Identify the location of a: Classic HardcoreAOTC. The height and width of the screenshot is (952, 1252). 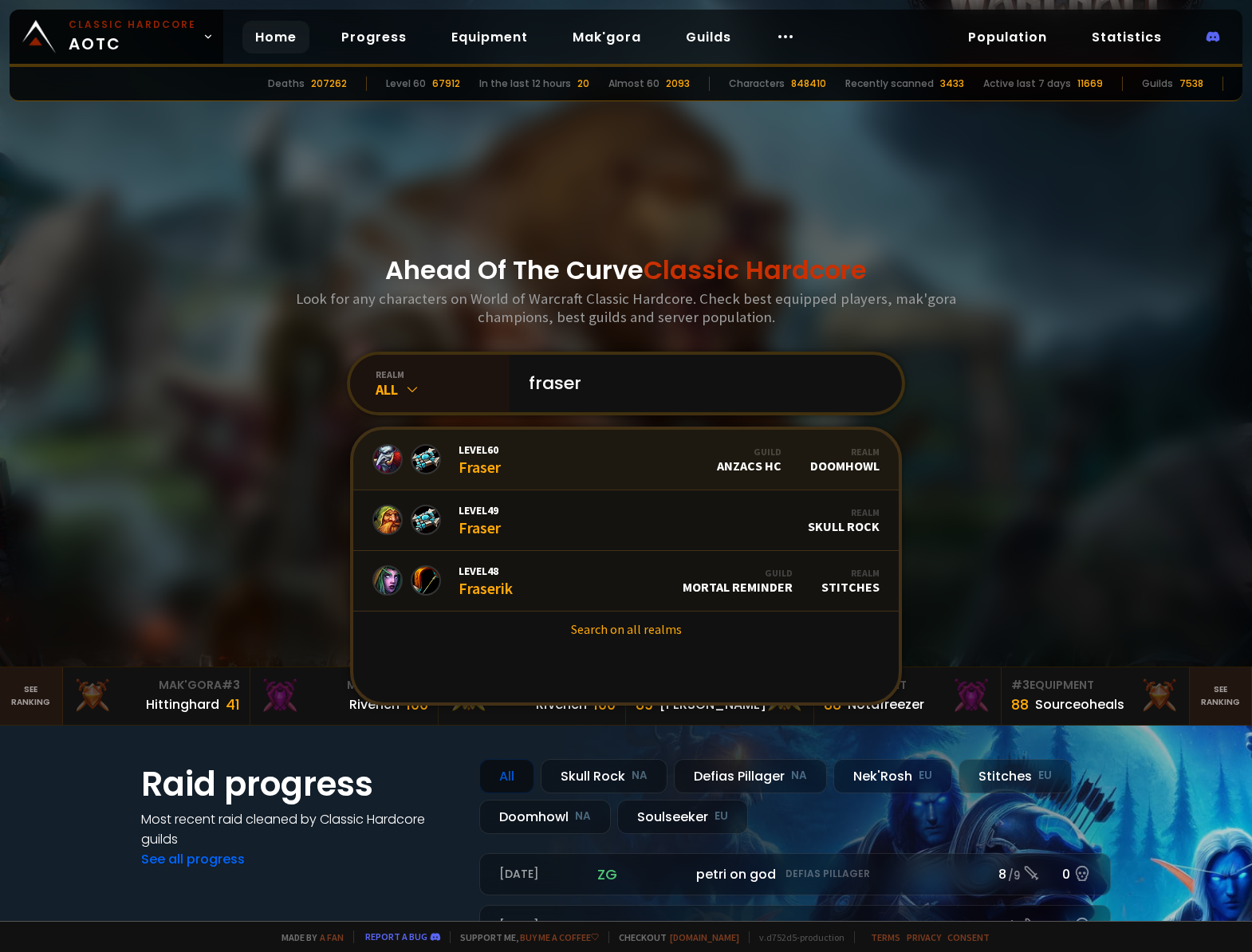
(116, 37).